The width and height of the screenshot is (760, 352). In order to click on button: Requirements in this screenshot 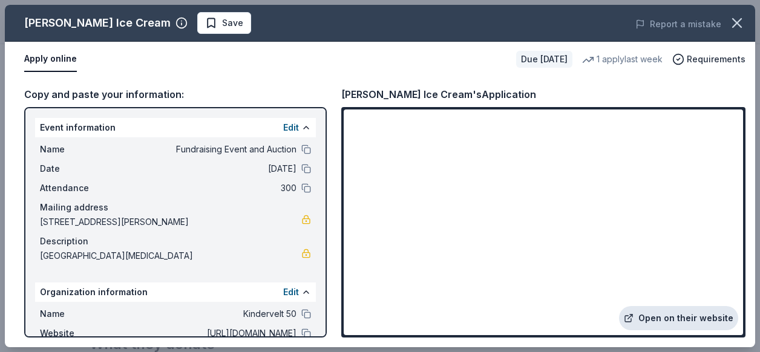, I will do `click(709, 59)`.